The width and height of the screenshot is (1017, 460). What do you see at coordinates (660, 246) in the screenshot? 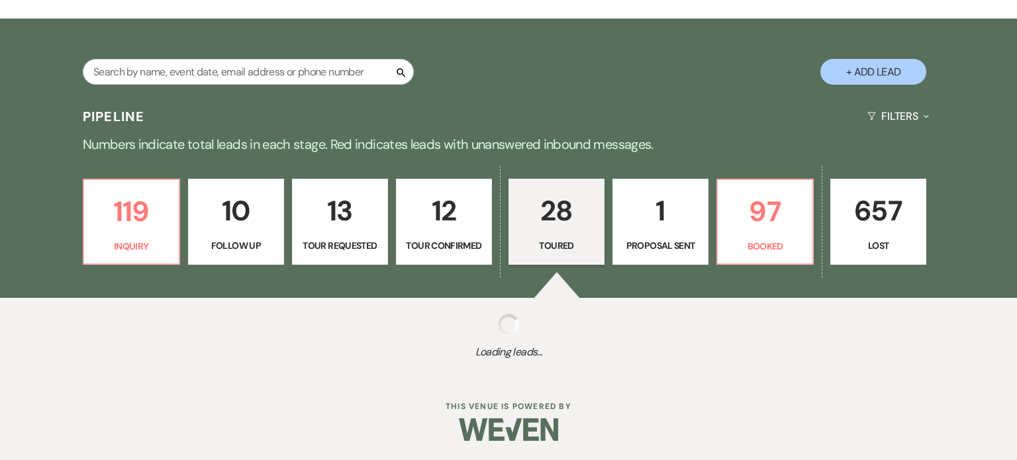
I see `p: Proposal Sent` at bounding box center [660, 246].